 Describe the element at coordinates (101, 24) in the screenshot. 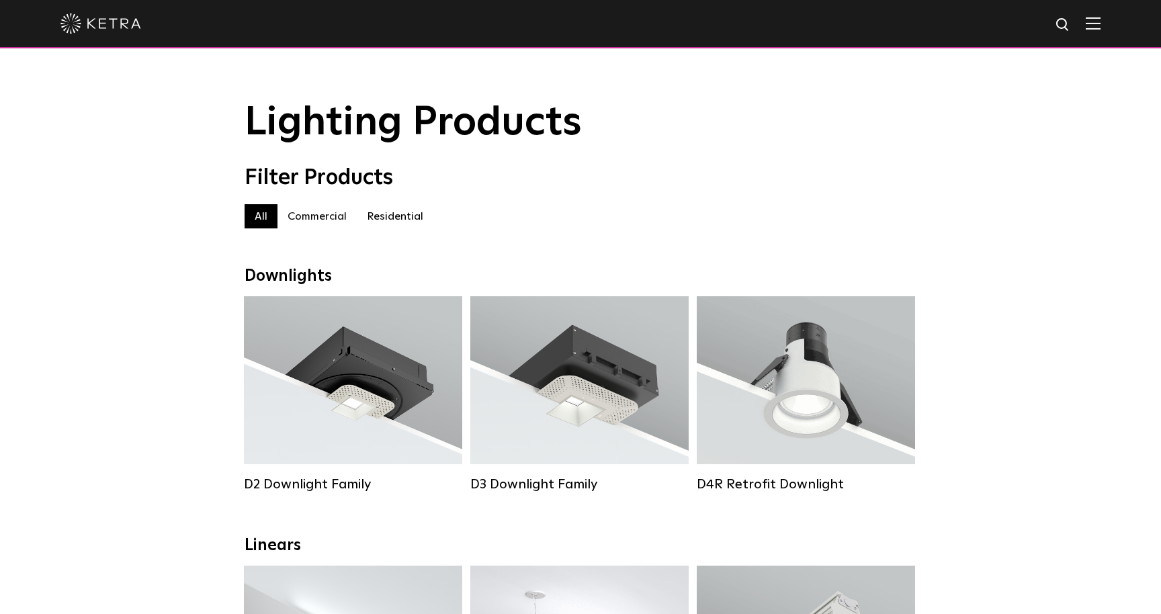

I see `img: ketra-logo-2019-white` at that location.